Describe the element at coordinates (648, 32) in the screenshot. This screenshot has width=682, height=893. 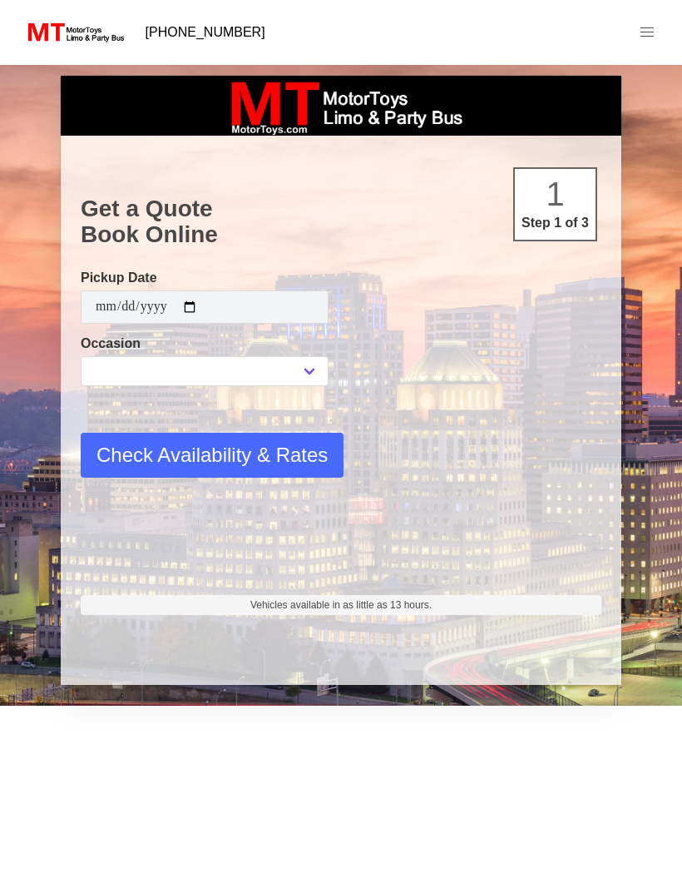
I see `a: menu` at that location.